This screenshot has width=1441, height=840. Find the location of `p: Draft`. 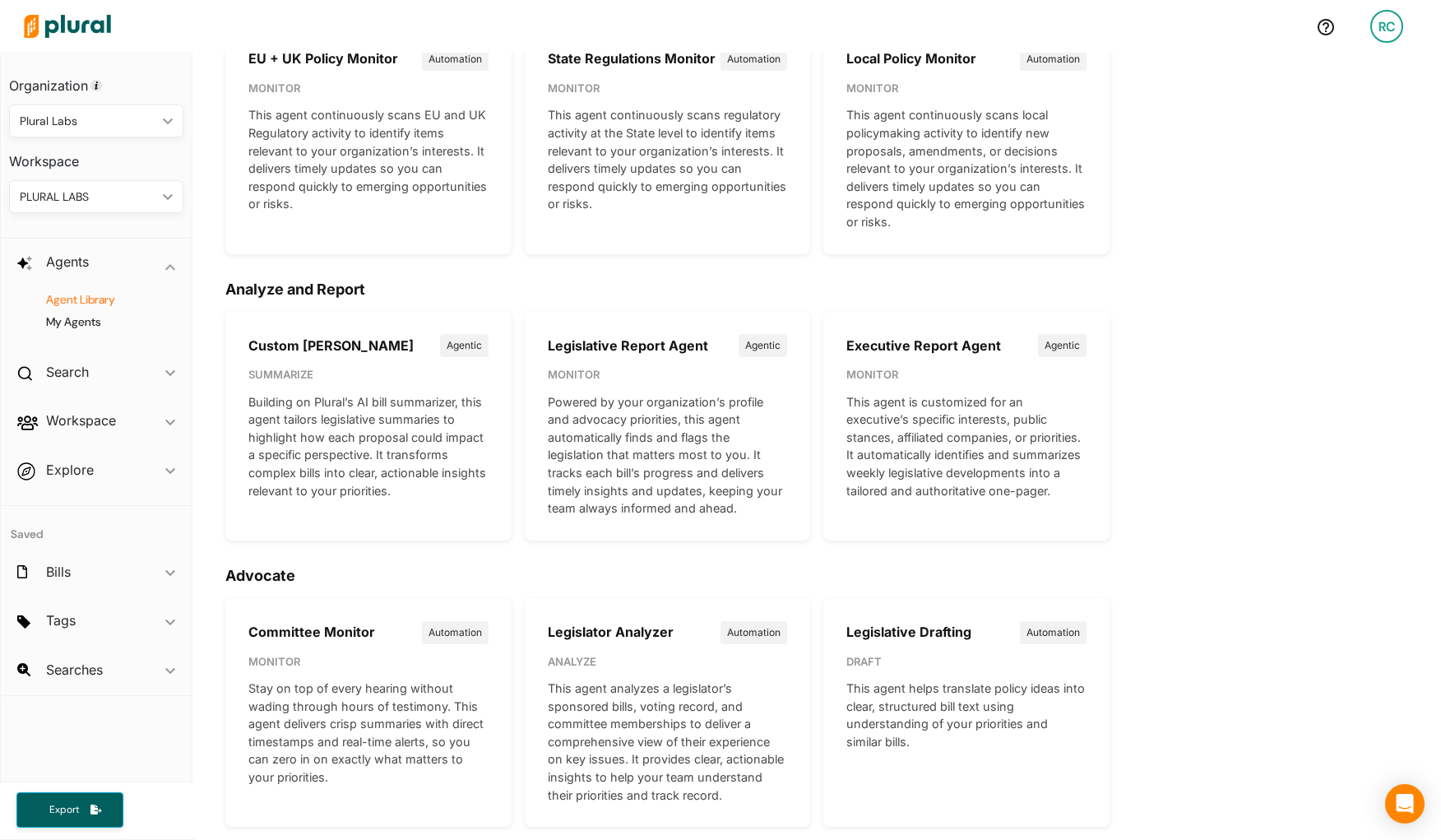

p: Draft is located at coordinates (966, 662).